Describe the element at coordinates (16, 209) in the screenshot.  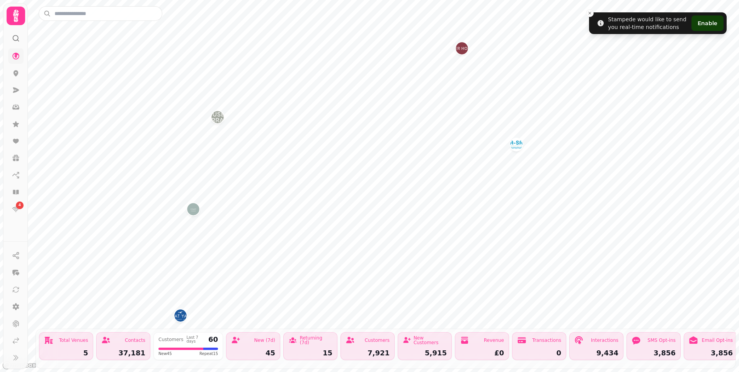
I see `a: 4` at that location.